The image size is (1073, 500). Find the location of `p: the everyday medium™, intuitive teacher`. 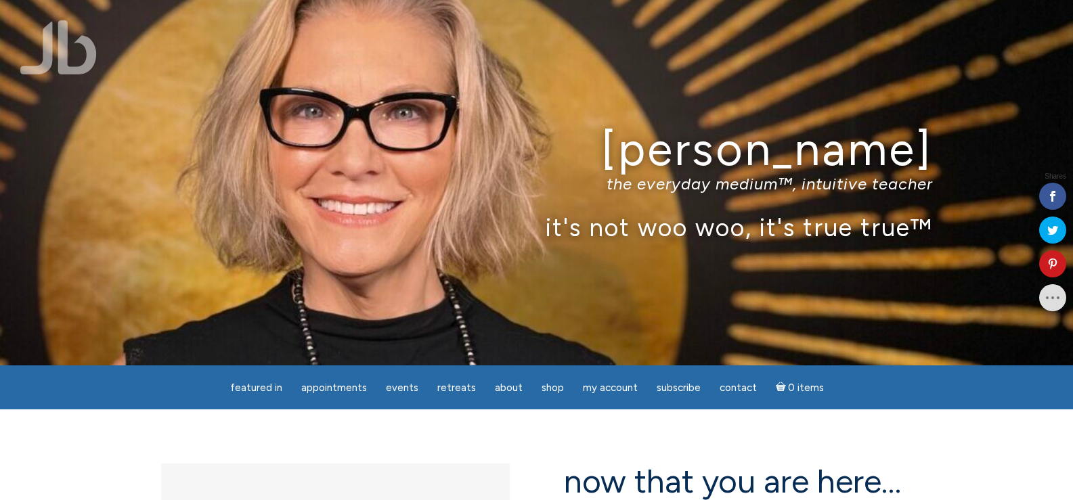

p: the everyday medium™, intuitive teacher is located at coordinates (537, 184).